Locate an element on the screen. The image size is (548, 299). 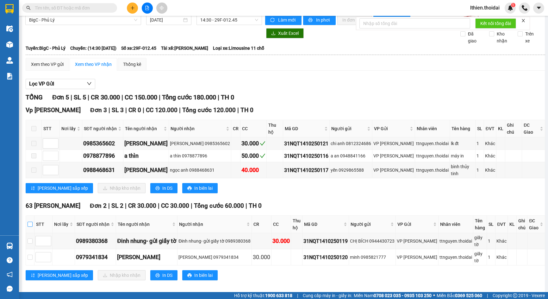
div: máy in is located at coordinates (463, 156).